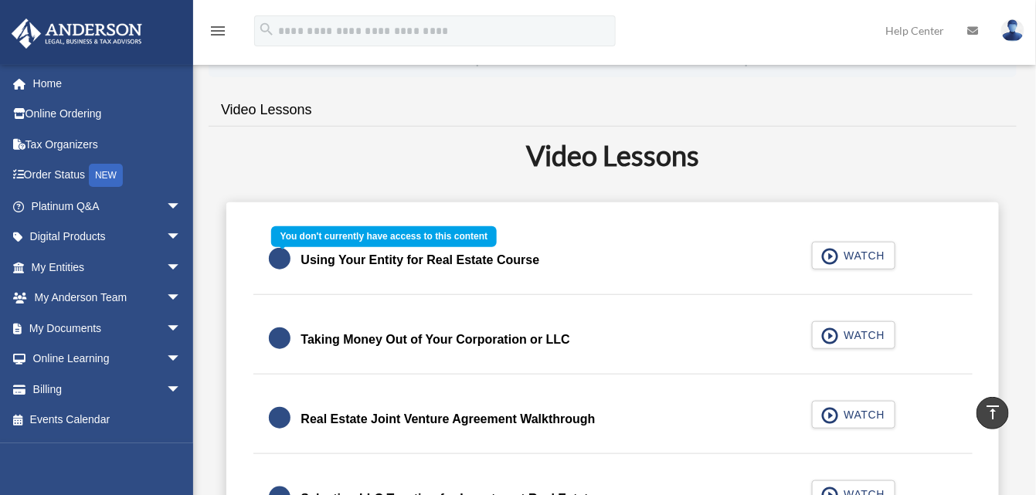 Image resolution: width=1036 pixels, height=495 pixels. Describe the element at coordinates (107, 175) in the screenshot. I see `a: Order StatusNEW` at that location.